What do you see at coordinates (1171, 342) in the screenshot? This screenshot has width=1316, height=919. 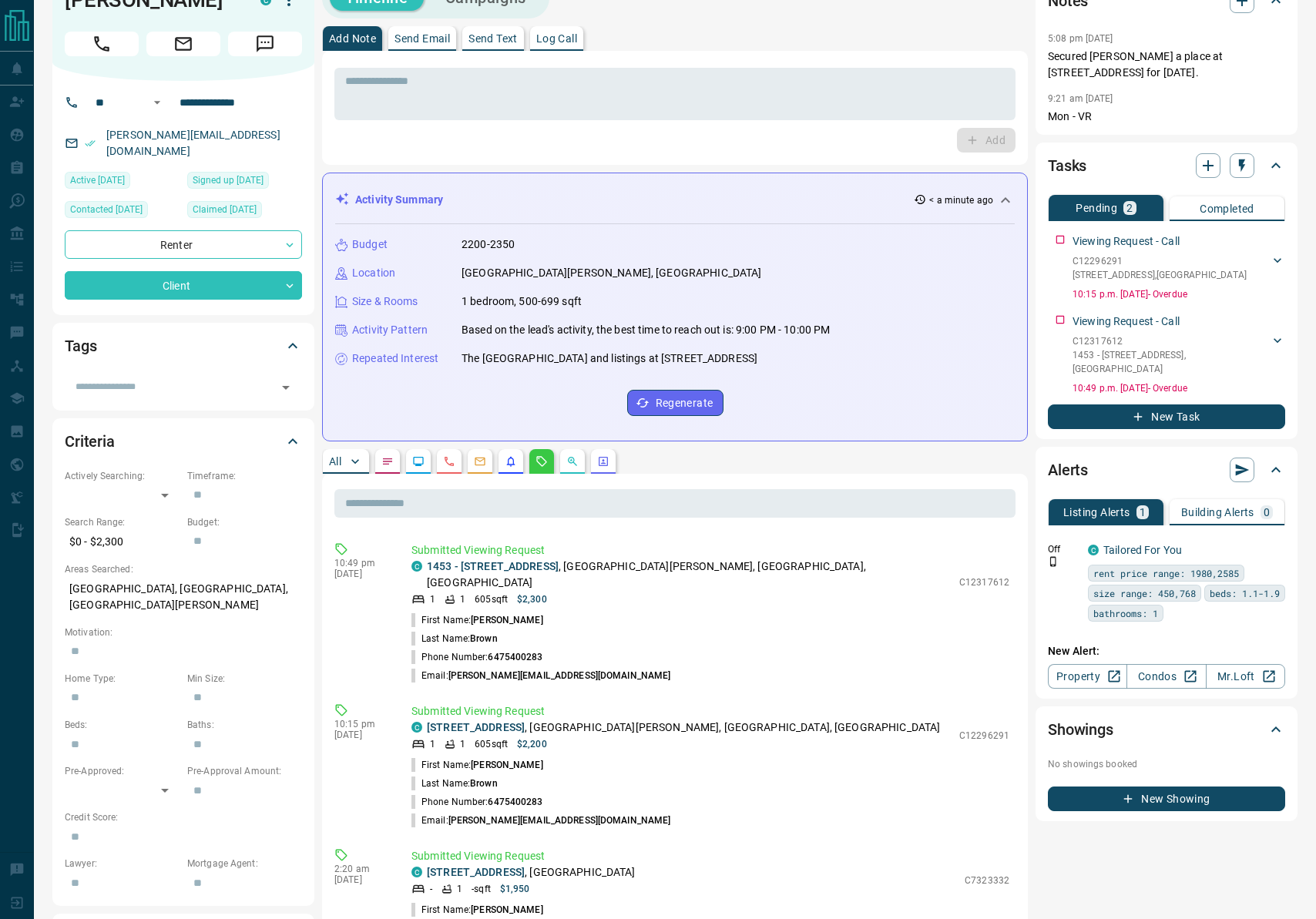 I see `p: C12317612` at bounding box center [1171, 342].